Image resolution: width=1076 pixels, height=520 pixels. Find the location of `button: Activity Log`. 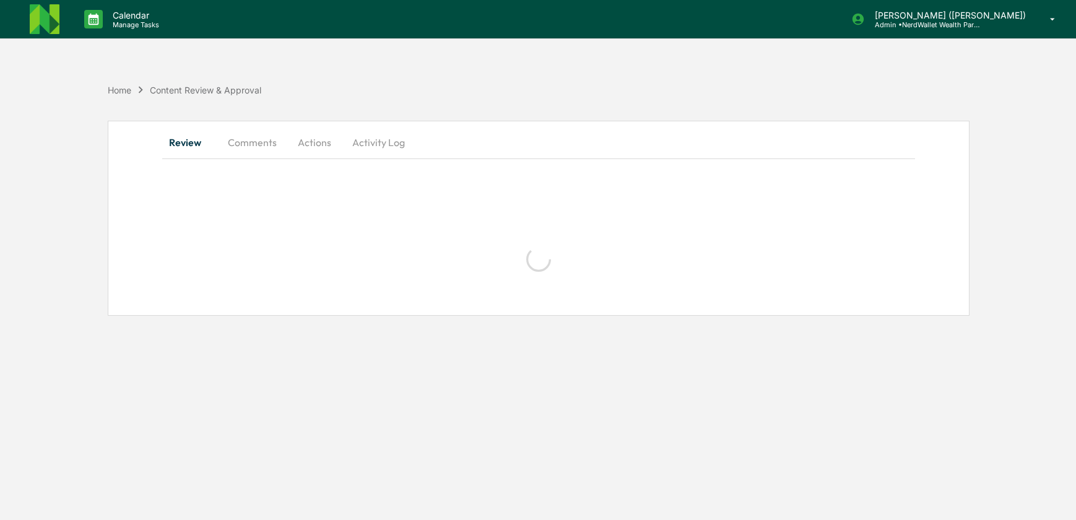

button: Activity Log is located at coordinates (378, 142).